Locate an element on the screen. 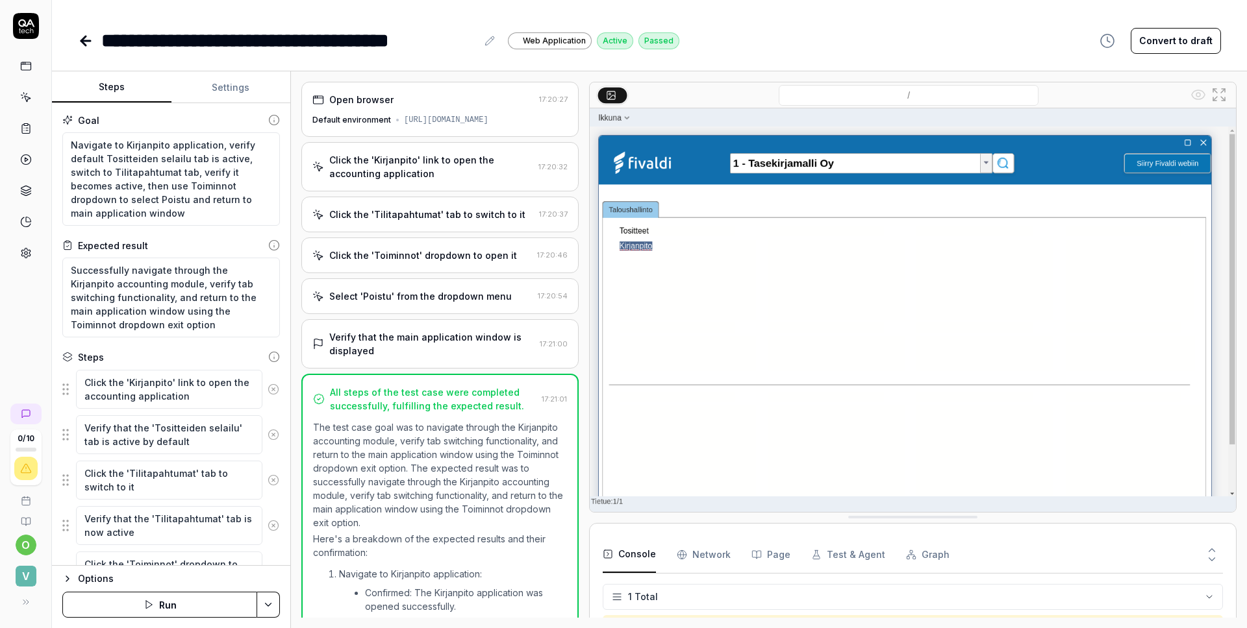  div: Select 'Poistu' from the dropdown menu is located at coordinates (420, 296).